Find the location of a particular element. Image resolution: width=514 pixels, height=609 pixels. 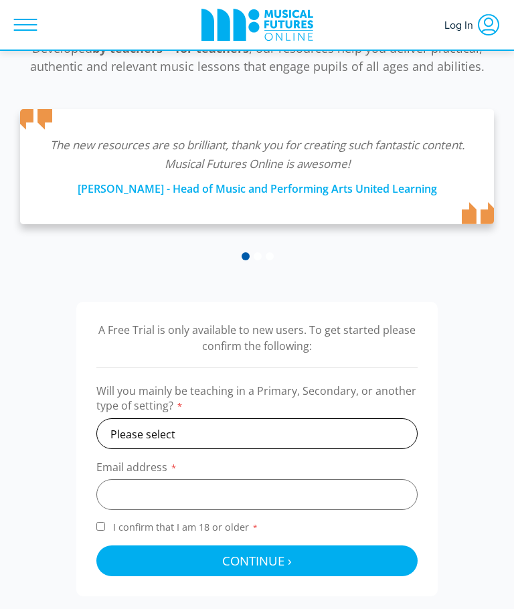

span: Continue › is located at coordinates (257, 560).